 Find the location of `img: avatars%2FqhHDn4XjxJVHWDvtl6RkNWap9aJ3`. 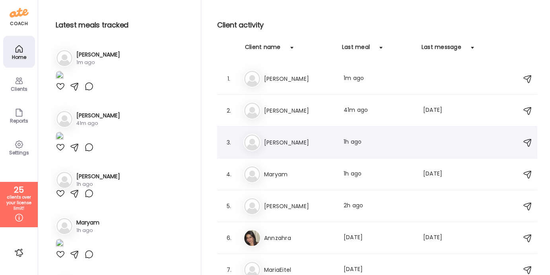

img: avatars%2FqhHDn4XjxJVHWDvtl6RkNWap9aJ3 is located at coordinates (252, 238).